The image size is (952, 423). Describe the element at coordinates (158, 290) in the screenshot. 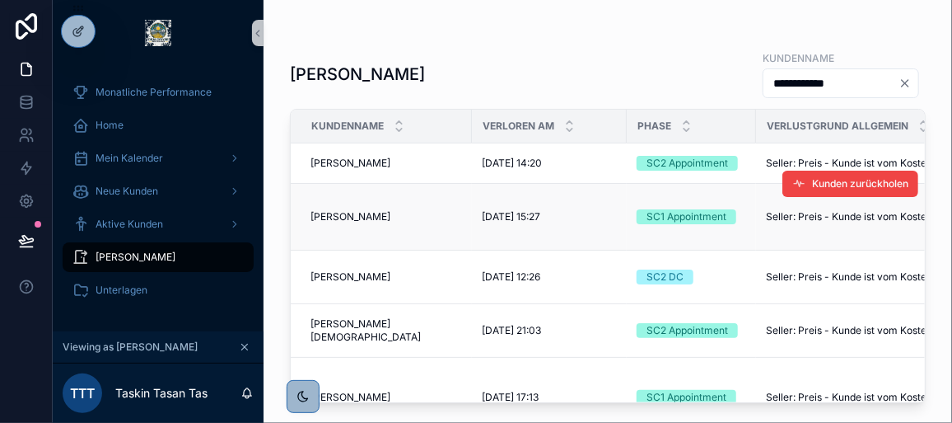

I see `a: Unterlagen` at that location.